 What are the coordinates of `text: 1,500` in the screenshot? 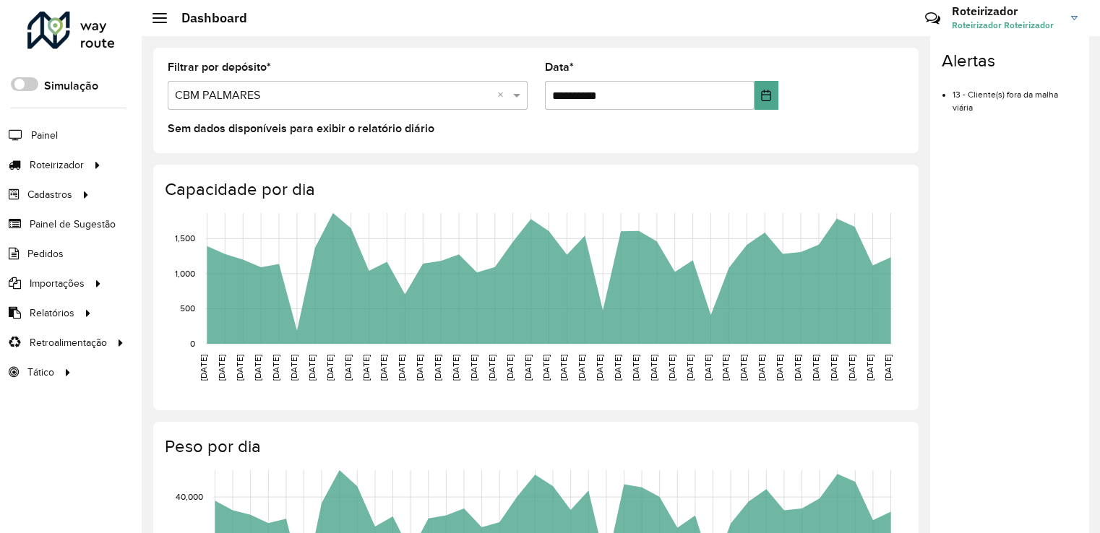 It's located at (185, 238).